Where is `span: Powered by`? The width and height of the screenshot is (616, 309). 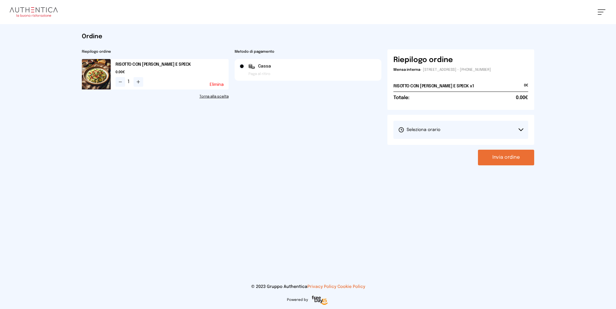
span: Powered by is located at coordinates (298, 300).